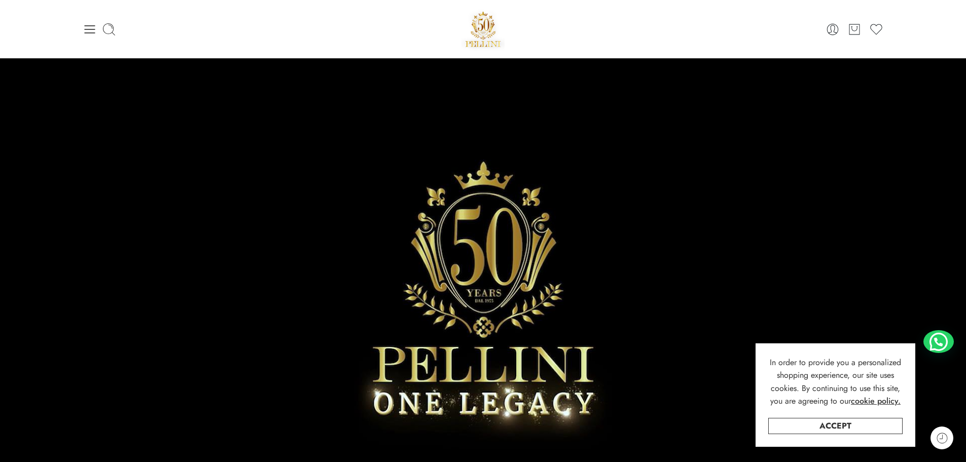 This screenshot has width=966, height=462. I want to click on a: Pellini -, so click(483, 29).